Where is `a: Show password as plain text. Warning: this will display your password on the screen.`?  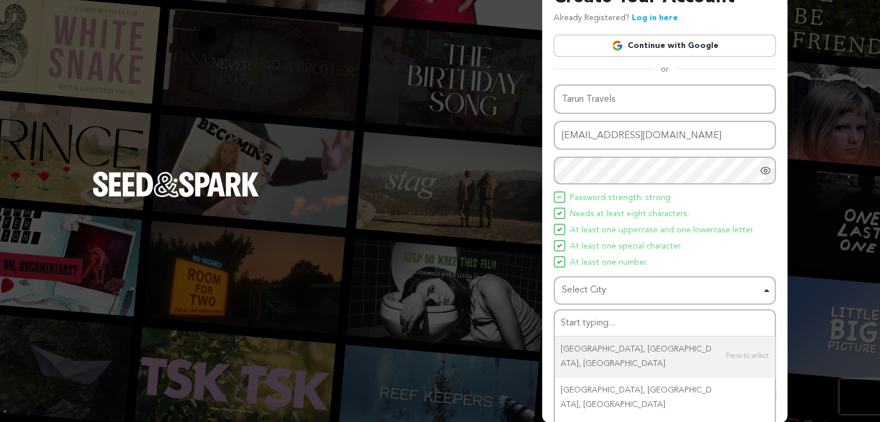
a: Show password as plain text. Warning: this will display your password on the screen. is located at coordinates (766, 171).